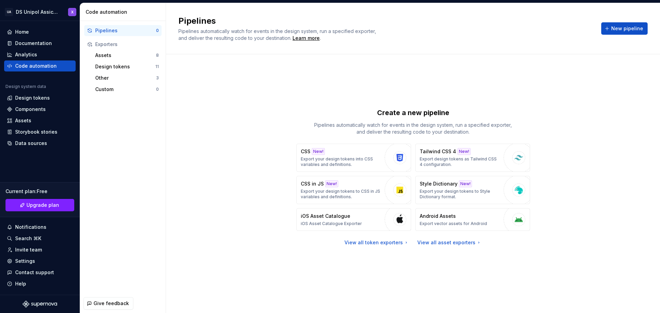 The width and height of the screenshot is (660, 313). What do you see at coordinates (40, 55) in the screenshot?
I see `a: Analytics` at bounding box center [40, 55].